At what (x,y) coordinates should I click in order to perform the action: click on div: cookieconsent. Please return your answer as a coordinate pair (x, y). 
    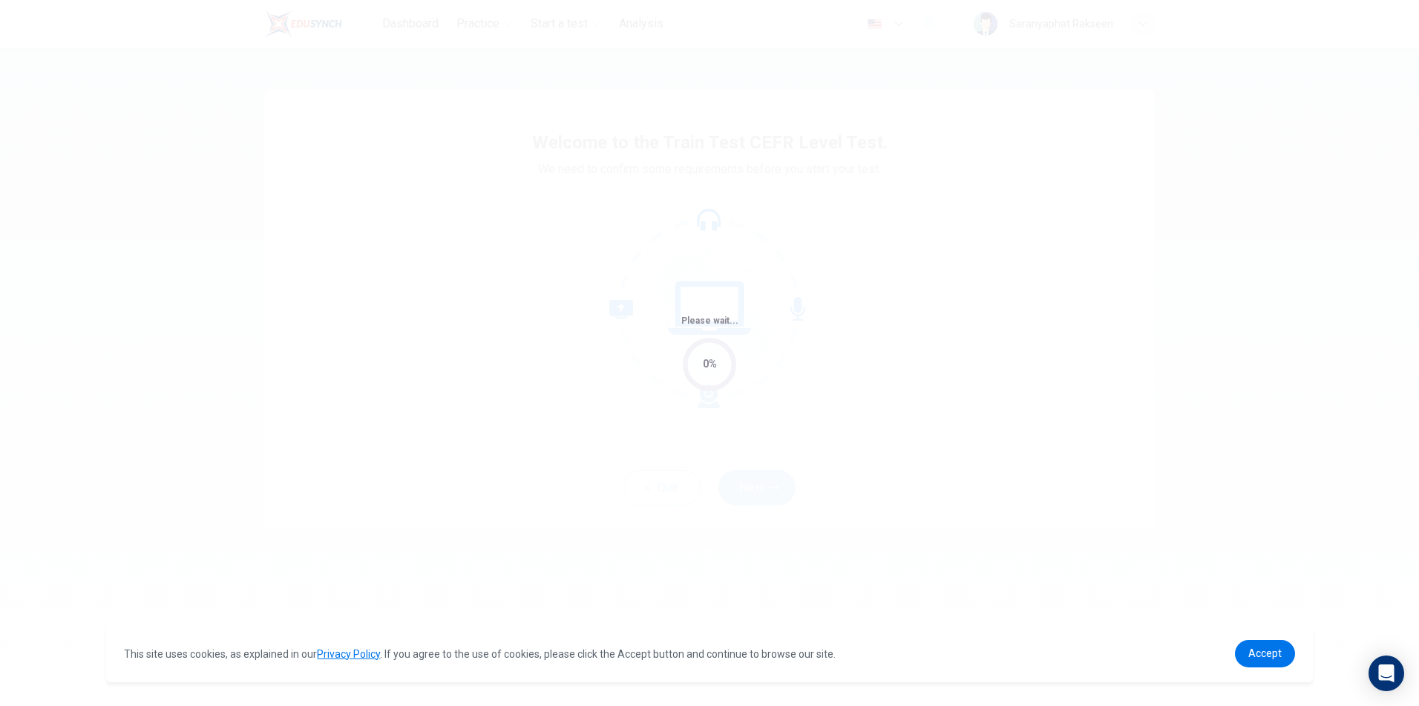
    Looking at the image, I should click on (709, 653).